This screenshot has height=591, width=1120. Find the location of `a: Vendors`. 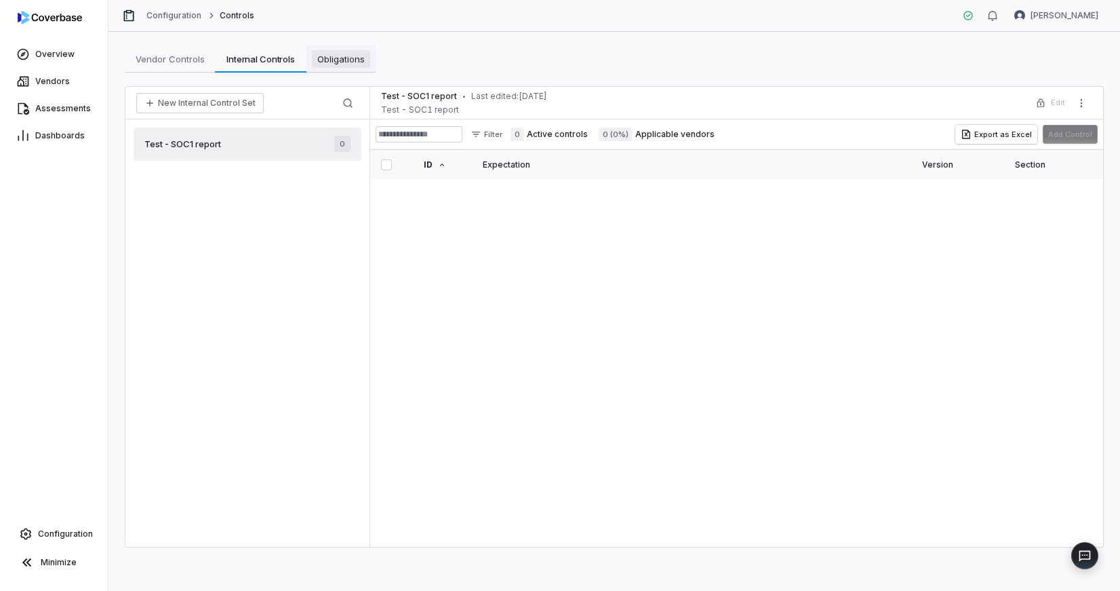

a: Vendors is located at coordinates (54, 81).